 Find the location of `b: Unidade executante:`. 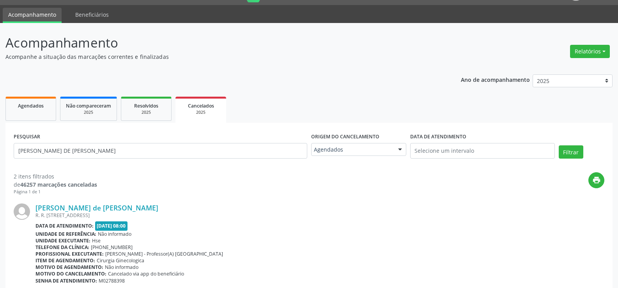

b: Unidade executante: is located at coordinates (63, 240).